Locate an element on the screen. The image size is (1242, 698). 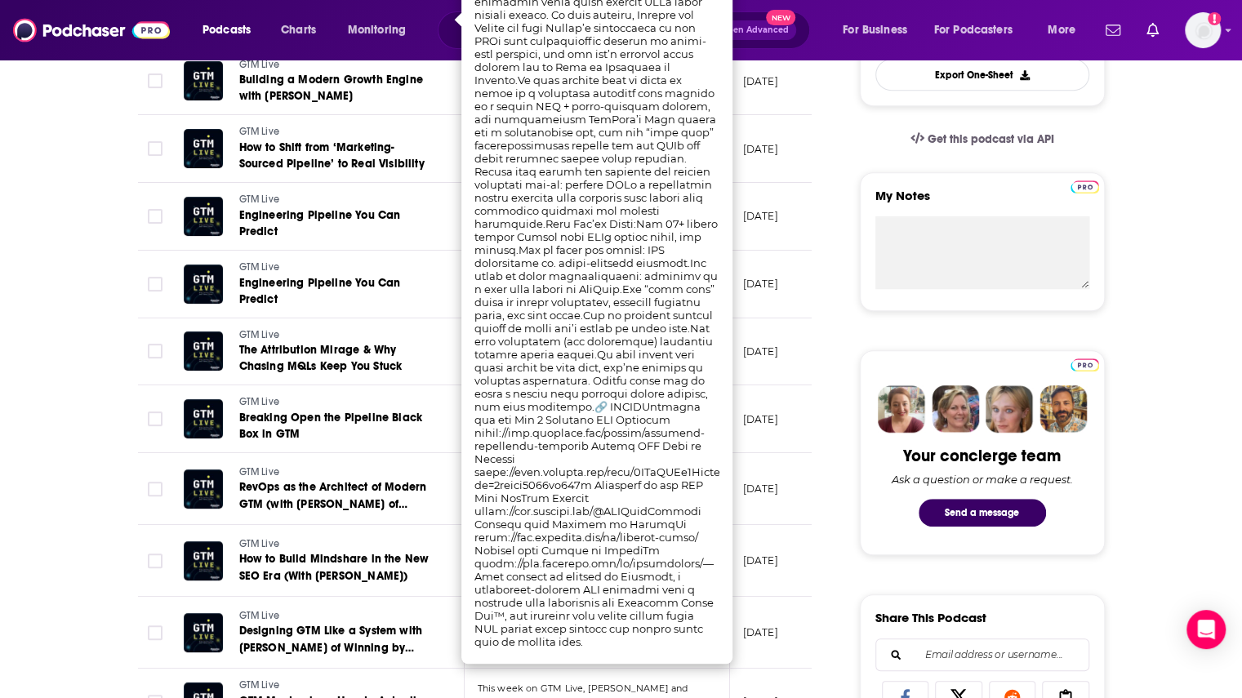
a: The Attribution Mirage & Why Chasing MQLs Keep You Stuck is located at coordinates (337, 359).